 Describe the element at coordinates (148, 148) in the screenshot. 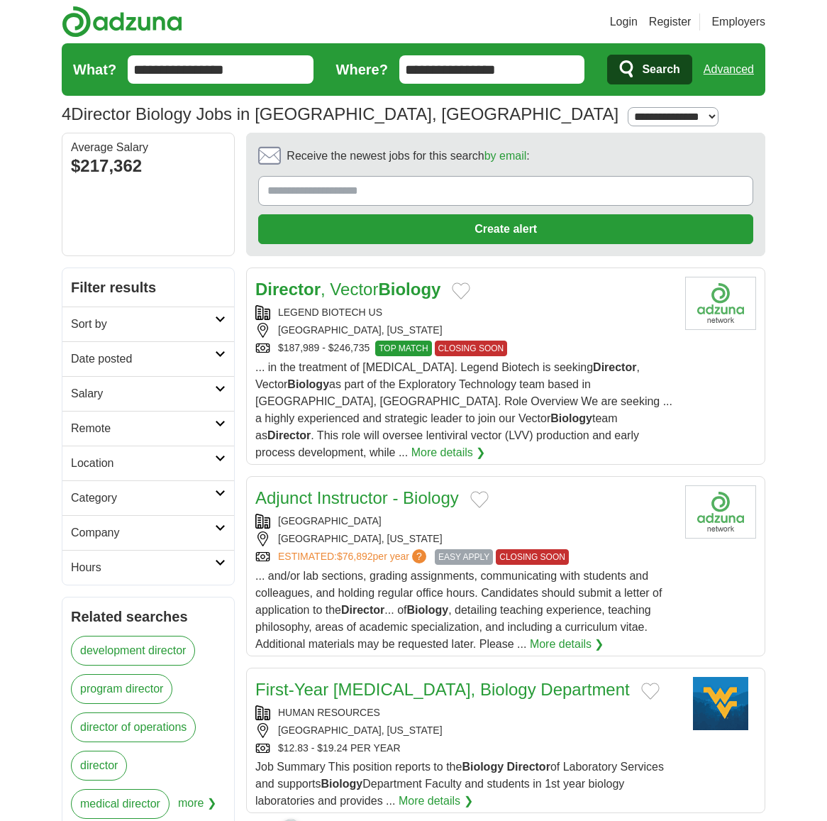

I see `div: Average Salary` at that location.